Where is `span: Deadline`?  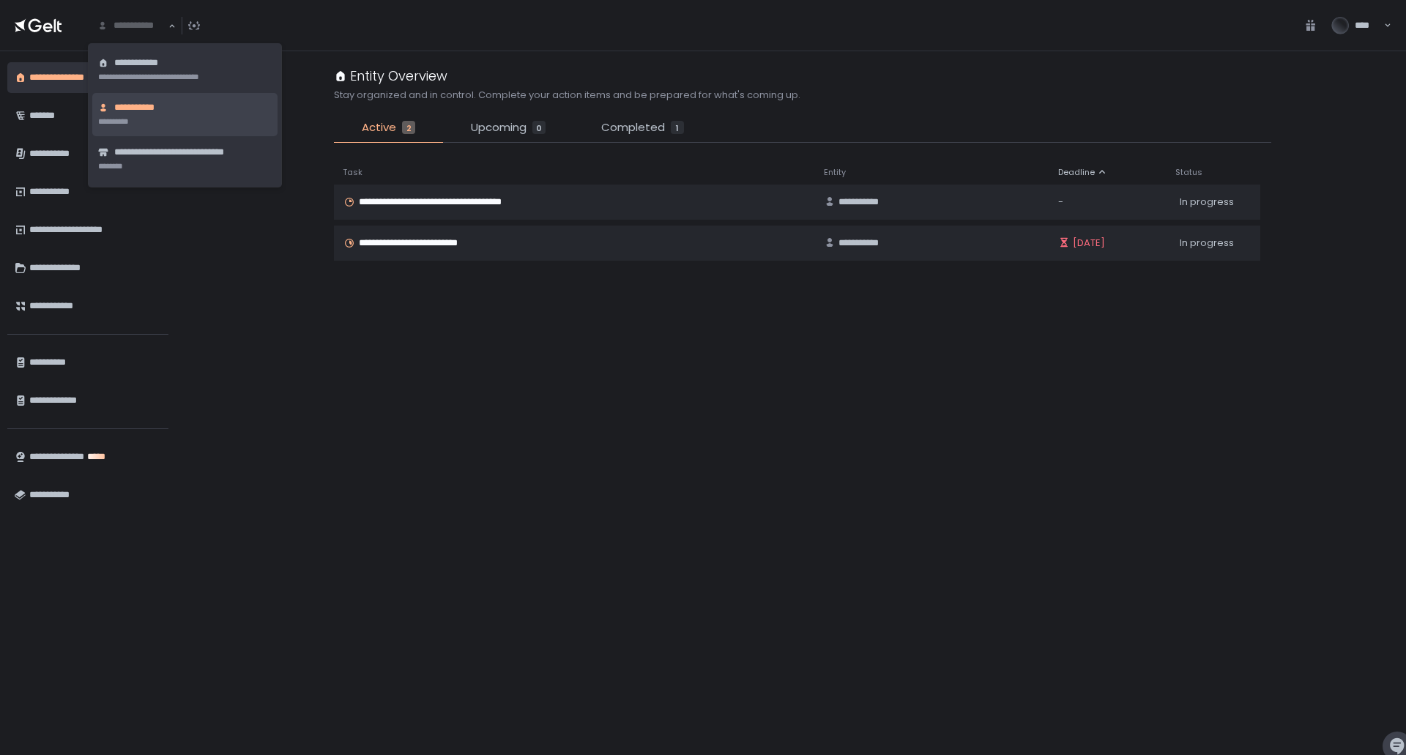
span: Deadline is located at coordinates (1077, 172).